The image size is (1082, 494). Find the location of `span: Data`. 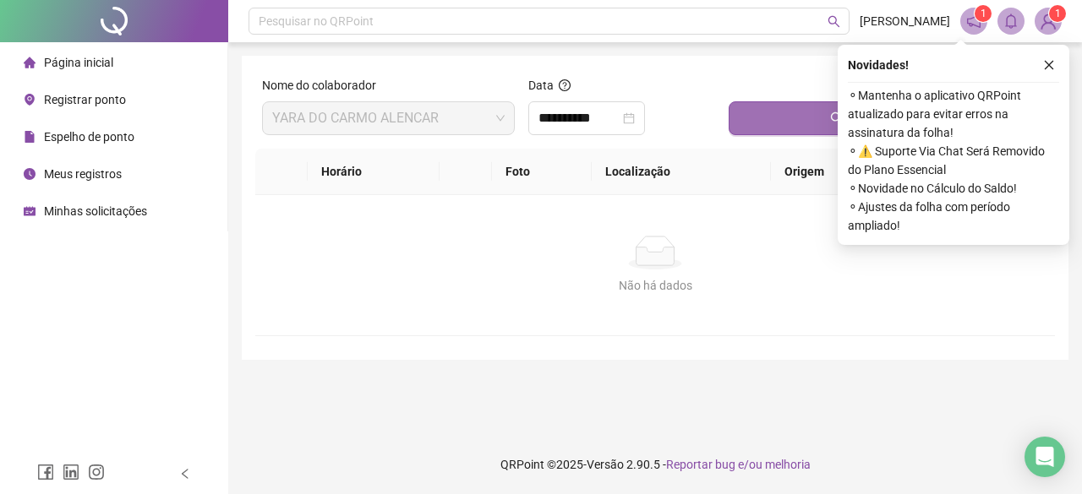

span: Data is located at coordinates (541, 85).